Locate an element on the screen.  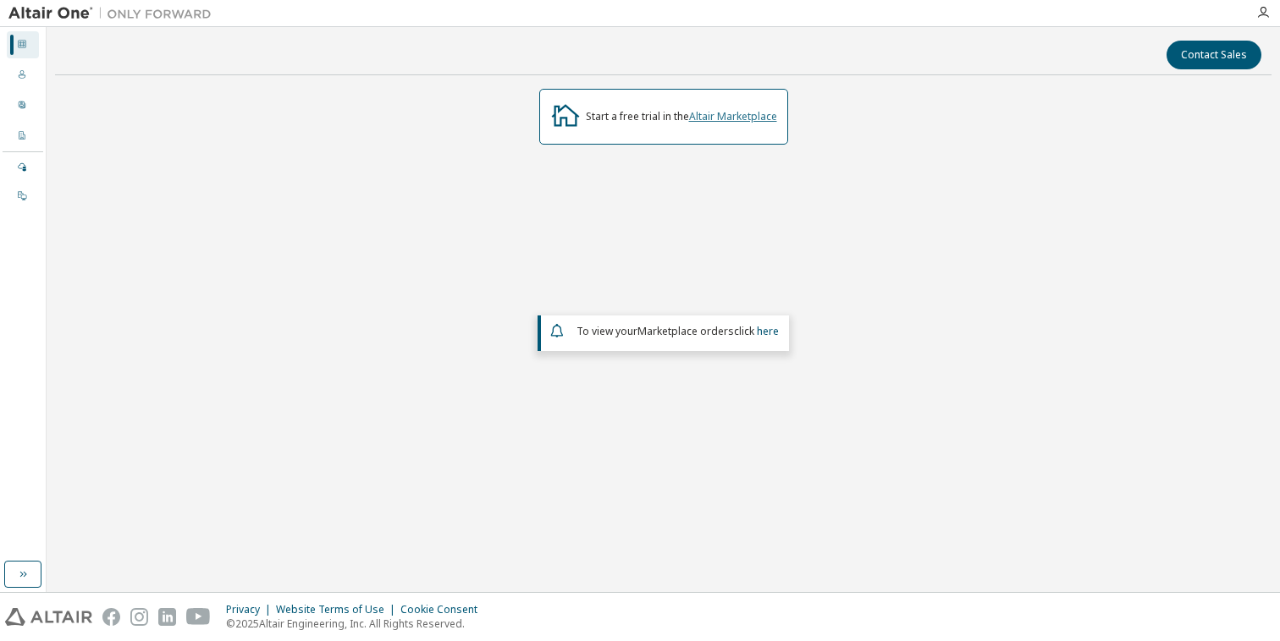
img: youtube.svg is located at coordinates (198, 617).